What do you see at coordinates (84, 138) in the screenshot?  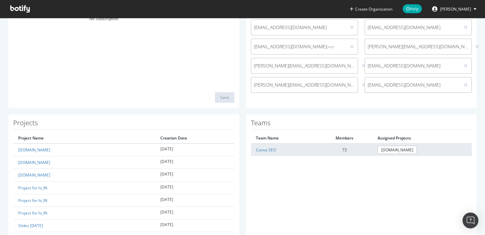 I see `th: Project Name` at bounding box center [84, 138].